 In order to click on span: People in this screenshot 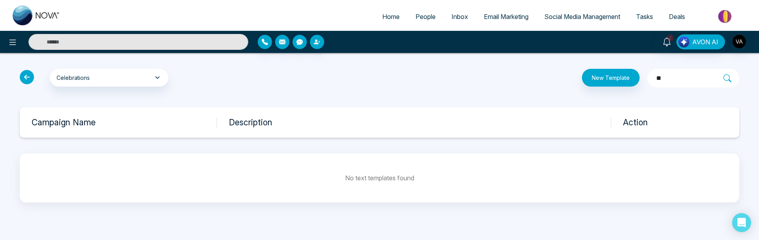, I will do `click(425, 17)`.